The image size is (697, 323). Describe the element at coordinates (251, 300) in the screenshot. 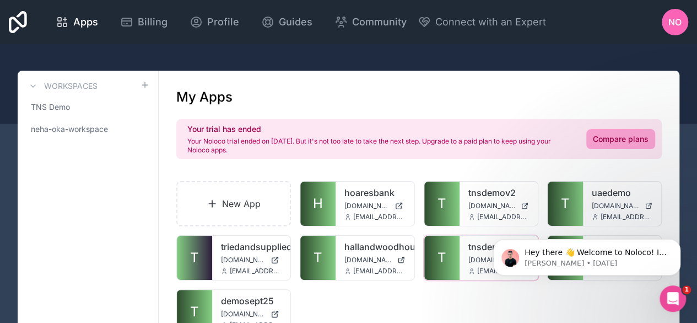

I see `a: demosept25` at that location.